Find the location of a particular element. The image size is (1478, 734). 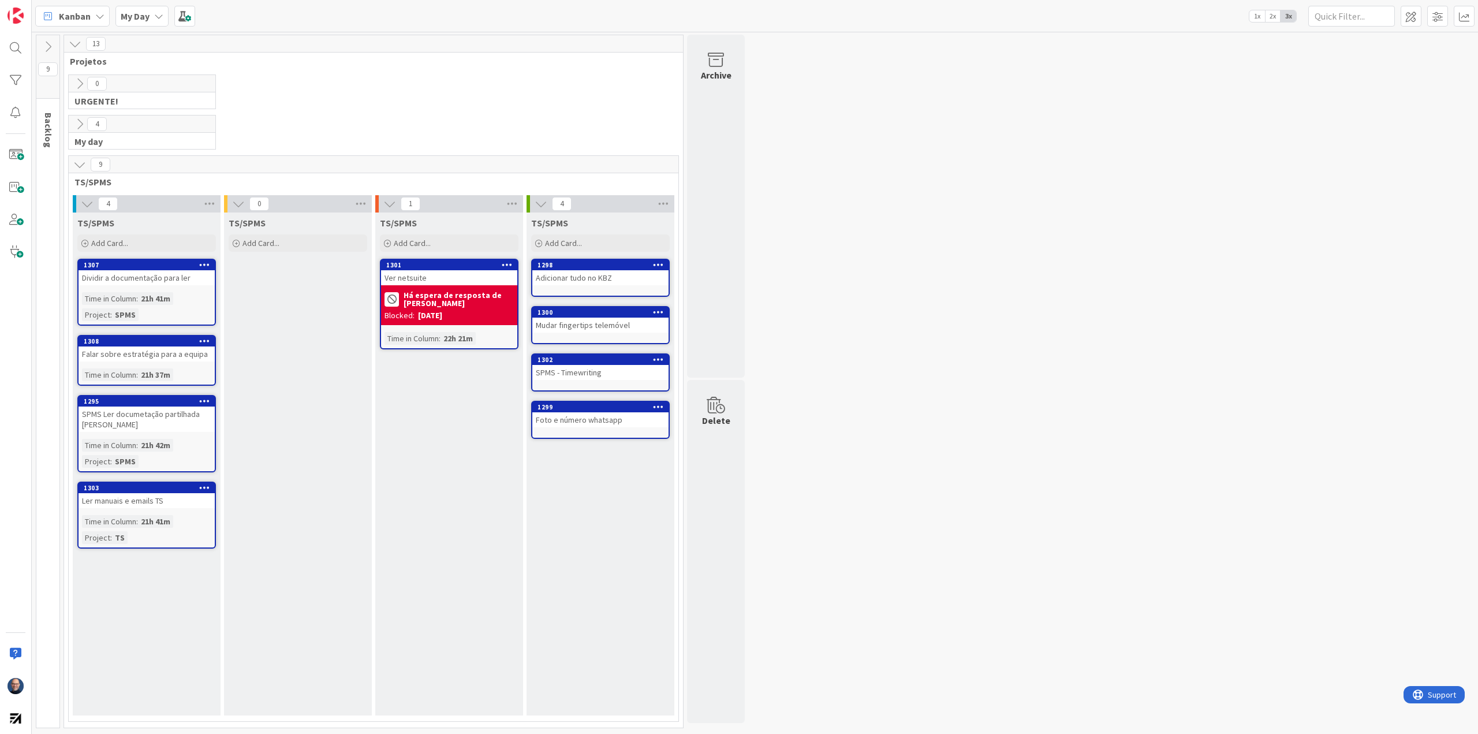

div: 1308Falar sobre estratégia para a equipa is located at coordinates (147, 349).